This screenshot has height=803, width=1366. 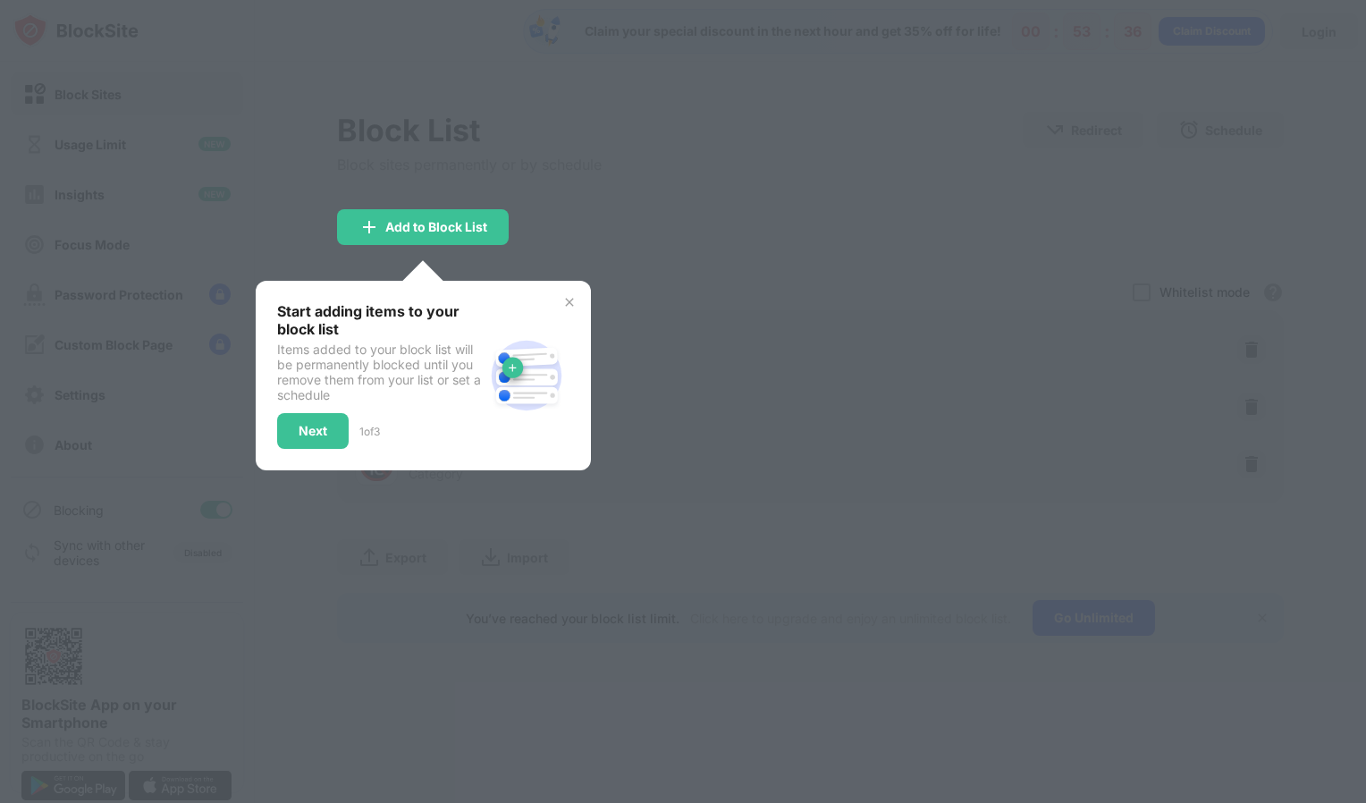 What do you see at coordinates (526, 375) in the screenshot?
I see `img: block-site.svg` at bounding box center [526, 375].